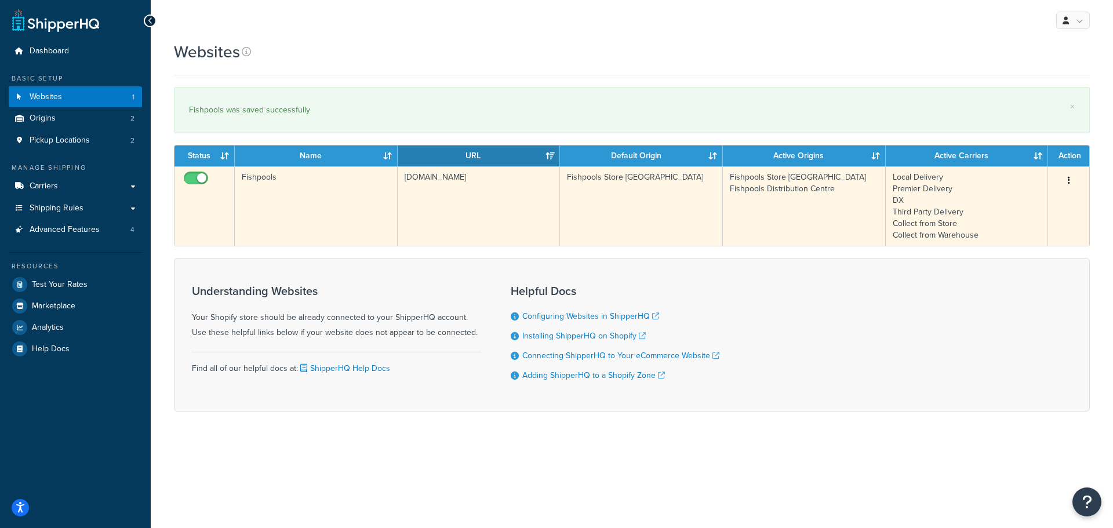 The height and width of the screenshot is (528, 1113). What do you see at coordinates (967, 156) in the screenshot?
I see `th: Active Carriers: activate to sort column ascending` at bounding box center [967, 156].